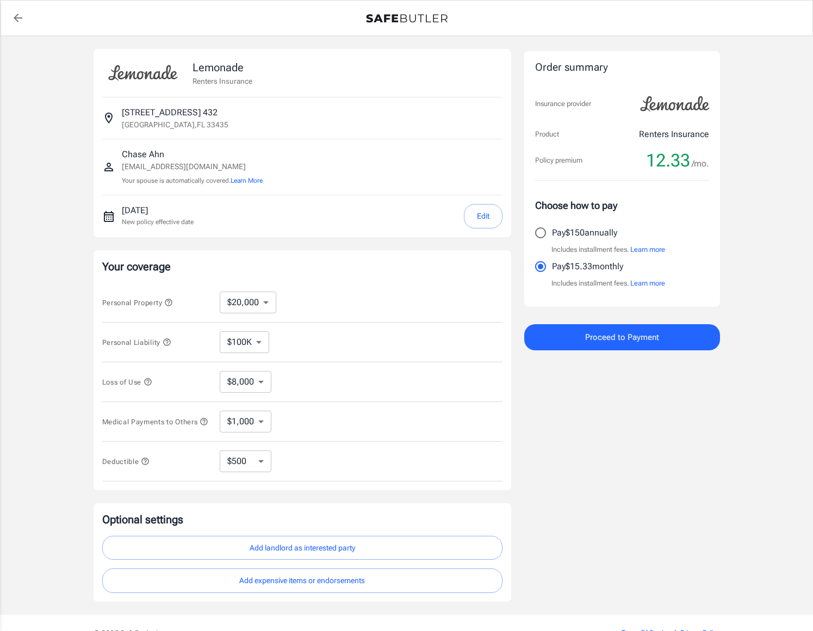 This screenshot has width=813, height=631. Describe the element at coordinates (302, 266) in the screenshot. I see `p: Your coverage` at that location.